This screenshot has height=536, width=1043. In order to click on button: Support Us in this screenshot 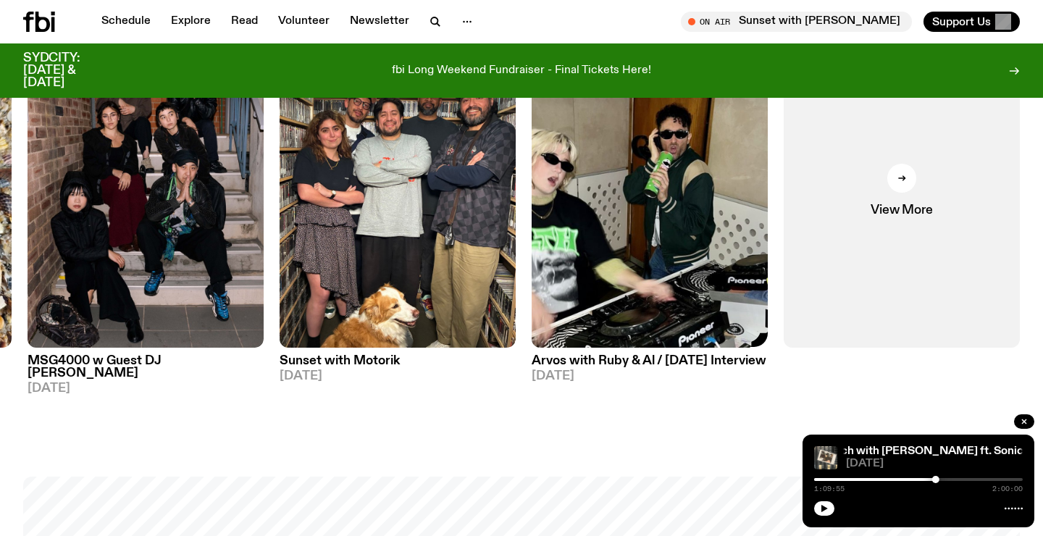, I will do `click(971, 22)`.